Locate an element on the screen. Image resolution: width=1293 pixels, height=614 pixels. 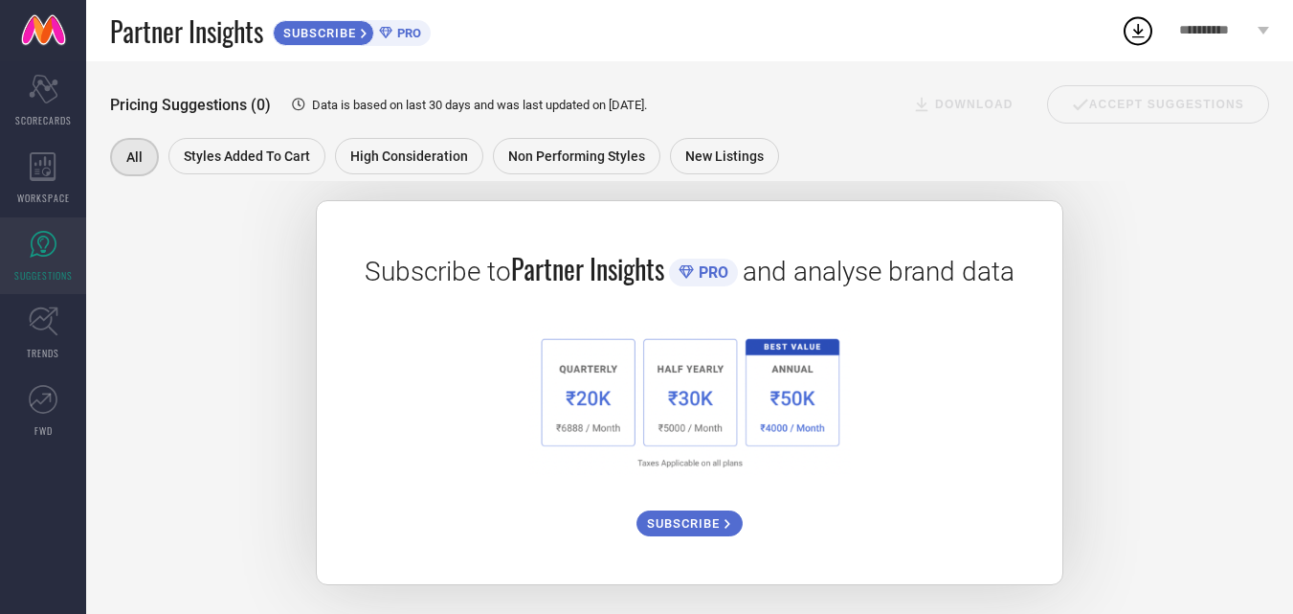
a: SUBSCRIBE is located at coordinates (689, 516).